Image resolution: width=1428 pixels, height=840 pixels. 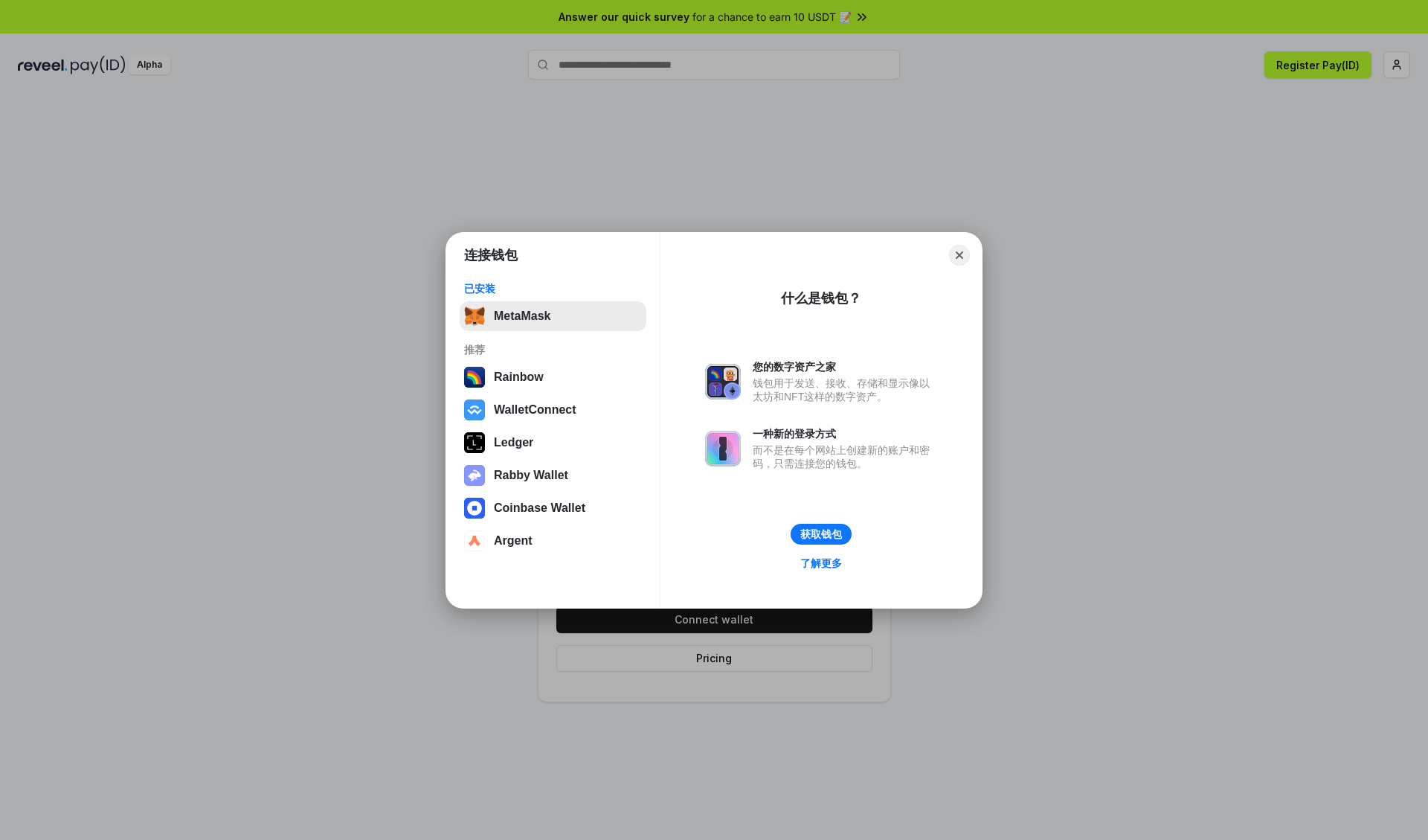 What do you see at coordinates (821, 298) in the screenshot?
I see `div: 什么是钱包？` at bounding box center [821, 298].